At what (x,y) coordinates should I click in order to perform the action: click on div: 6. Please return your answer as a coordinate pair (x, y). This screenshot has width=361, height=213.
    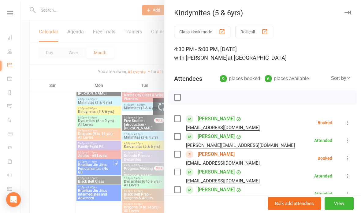
    Looking at the image, I should click on (268, 79).